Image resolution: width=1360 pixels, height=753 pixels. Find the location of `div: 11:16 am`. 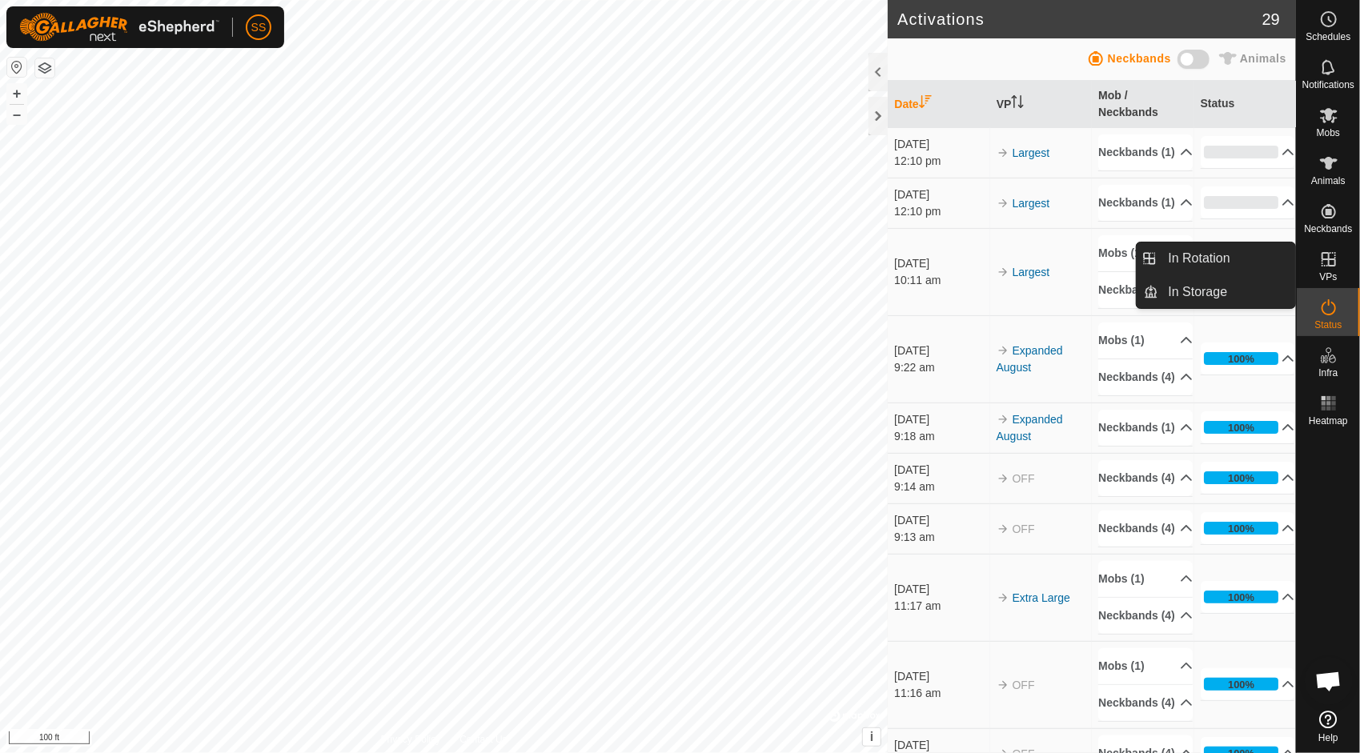

div: 11:16 am is located at coordinates (942, 693).